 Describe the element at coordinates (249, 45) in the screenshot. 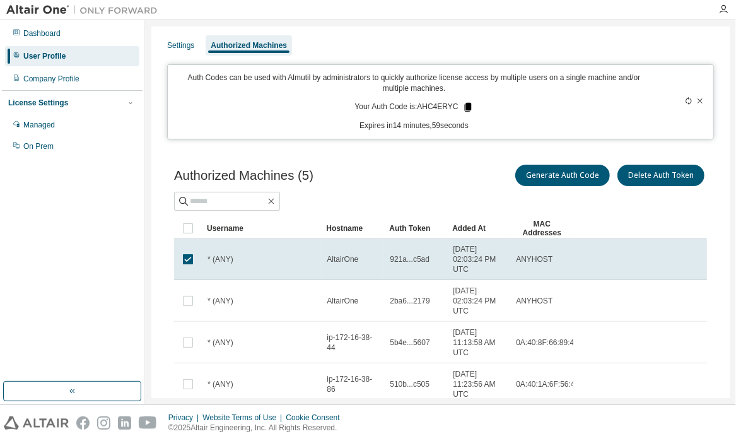

I see `div: Authorized Machines` at that location.